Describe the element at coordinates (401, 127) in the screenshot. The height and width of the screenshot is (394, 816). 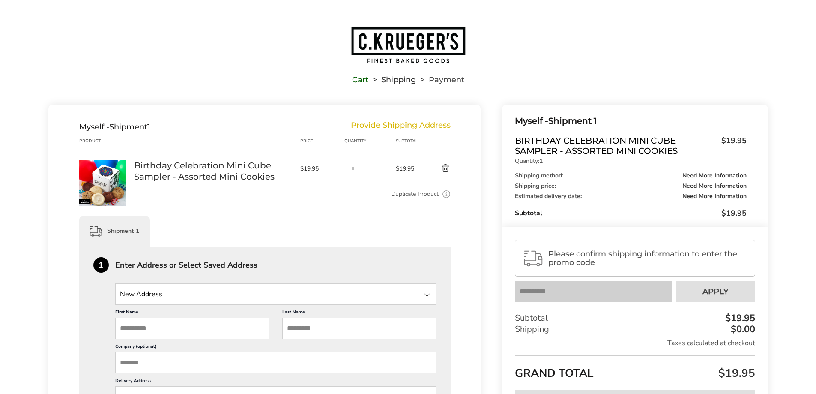
I see `div: Provide Shipping Address` at that location.